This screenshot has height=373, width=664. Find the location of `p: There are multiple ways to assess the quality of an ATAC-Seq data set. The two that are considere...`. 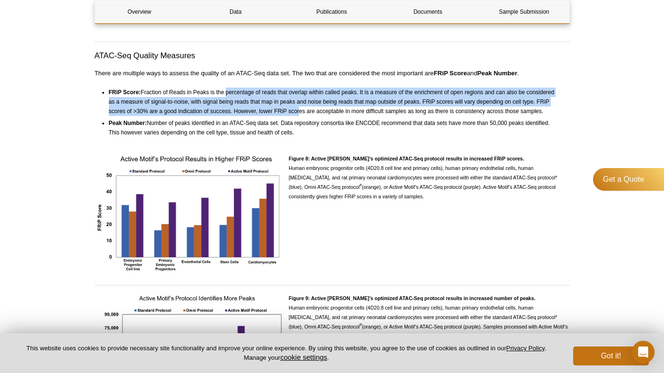

p: There are multiple ways to assess the quality of an ATAC-Seq data set. The two that are considere... is located at coordinates (332, 73).